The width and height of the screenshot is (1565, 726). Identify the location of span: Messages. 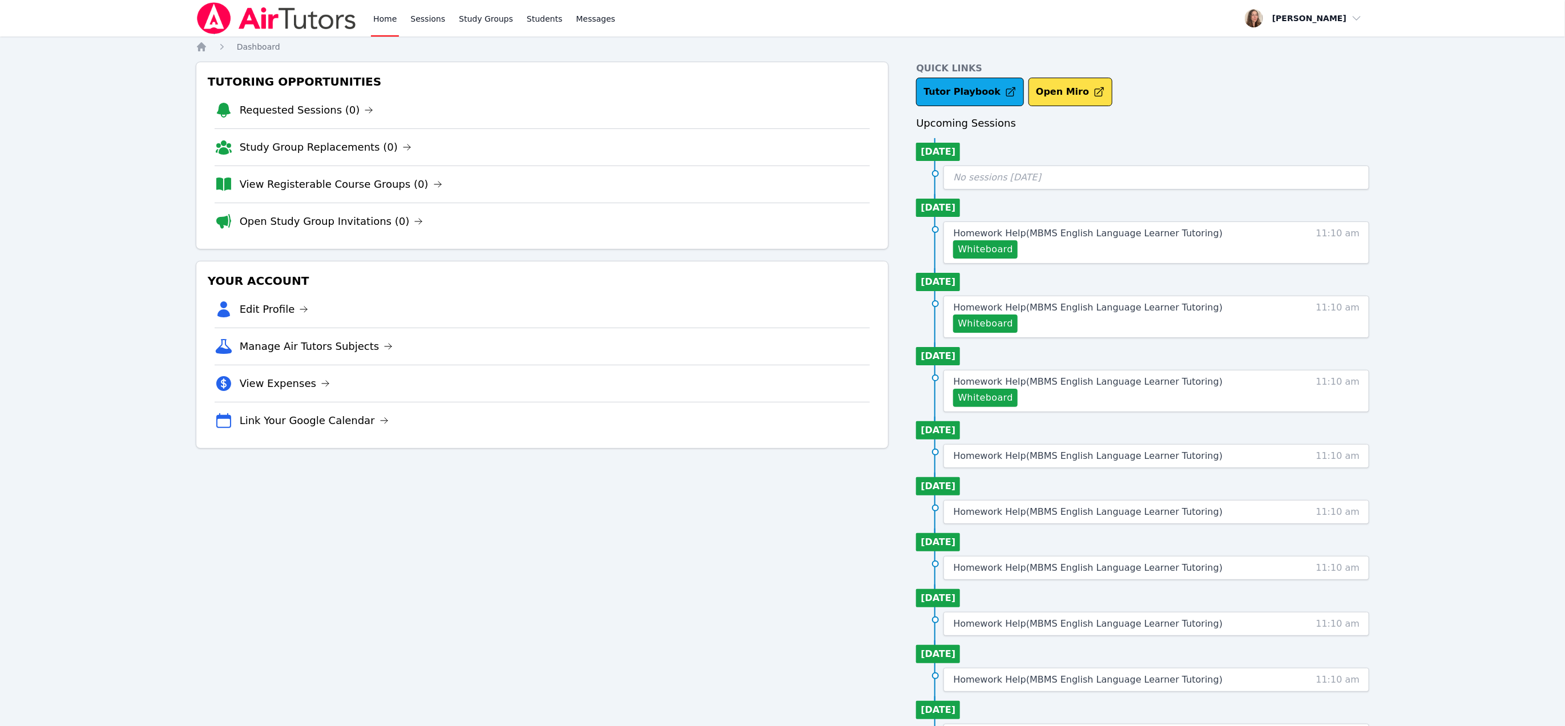
(595, 19).